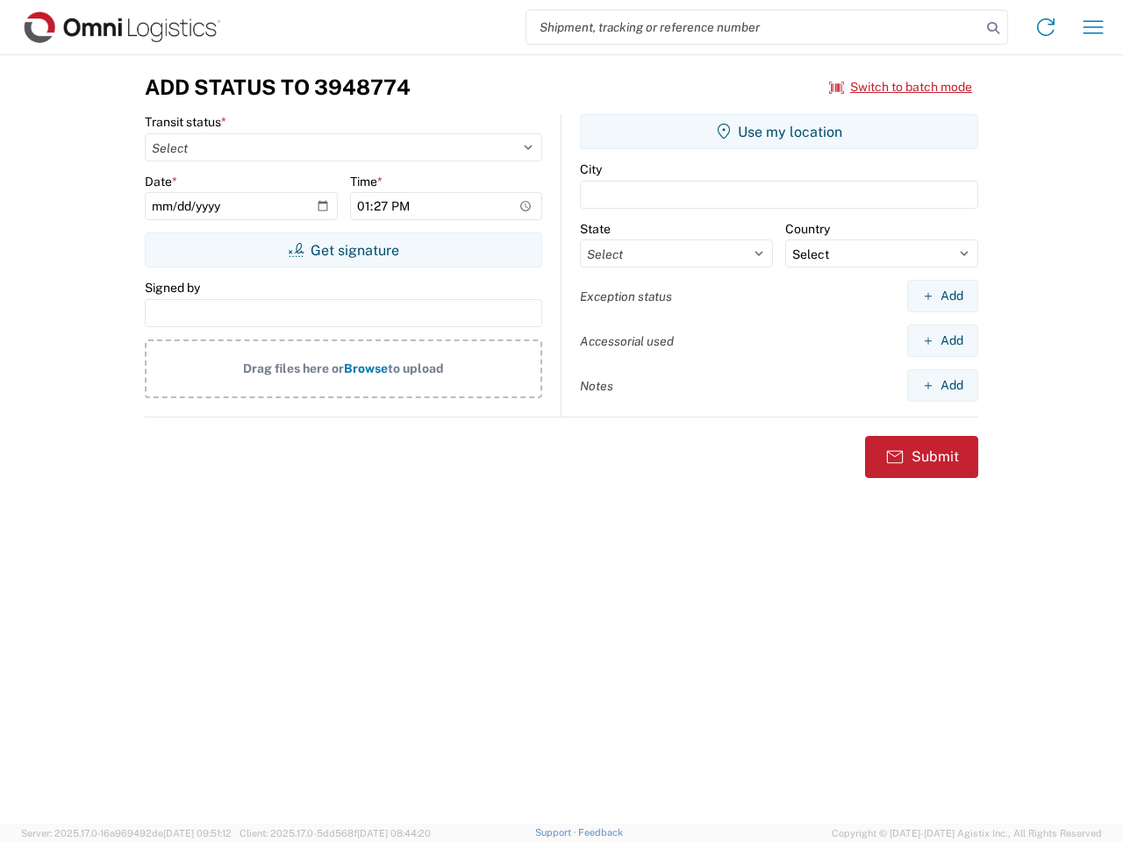 This screenshot has height=842, width=1123. I want to click on label: Notes, so click(596, 386).